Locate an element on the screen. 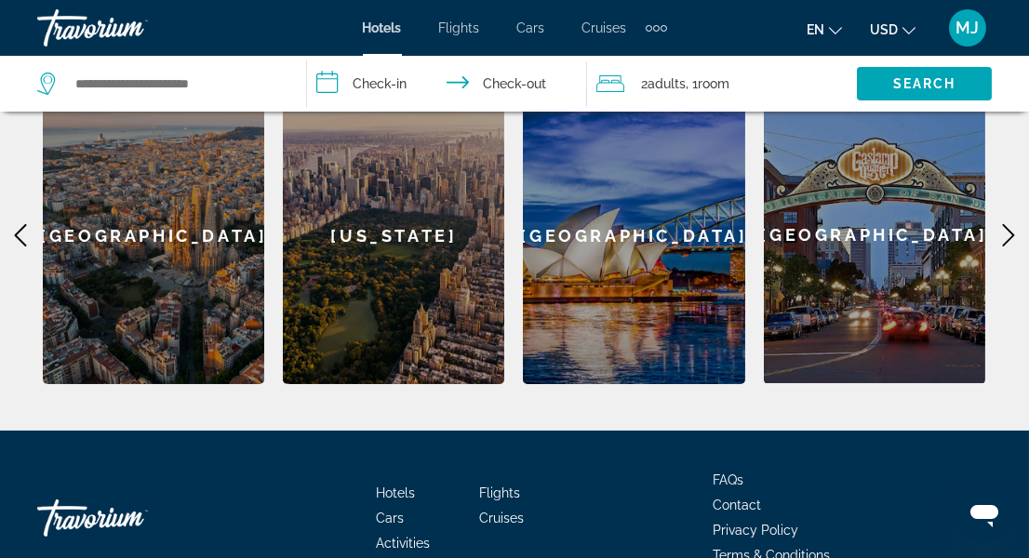  span: Privacy Policy is located at coordinates (755, 530).